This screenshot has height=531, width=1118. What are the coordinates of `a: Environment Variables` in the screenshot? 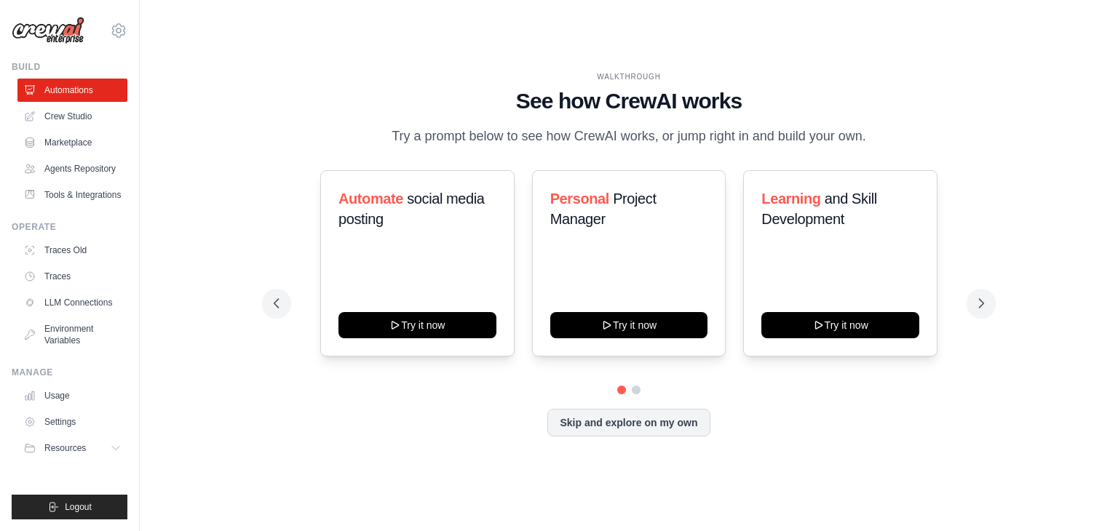 It's located at (72, 335).